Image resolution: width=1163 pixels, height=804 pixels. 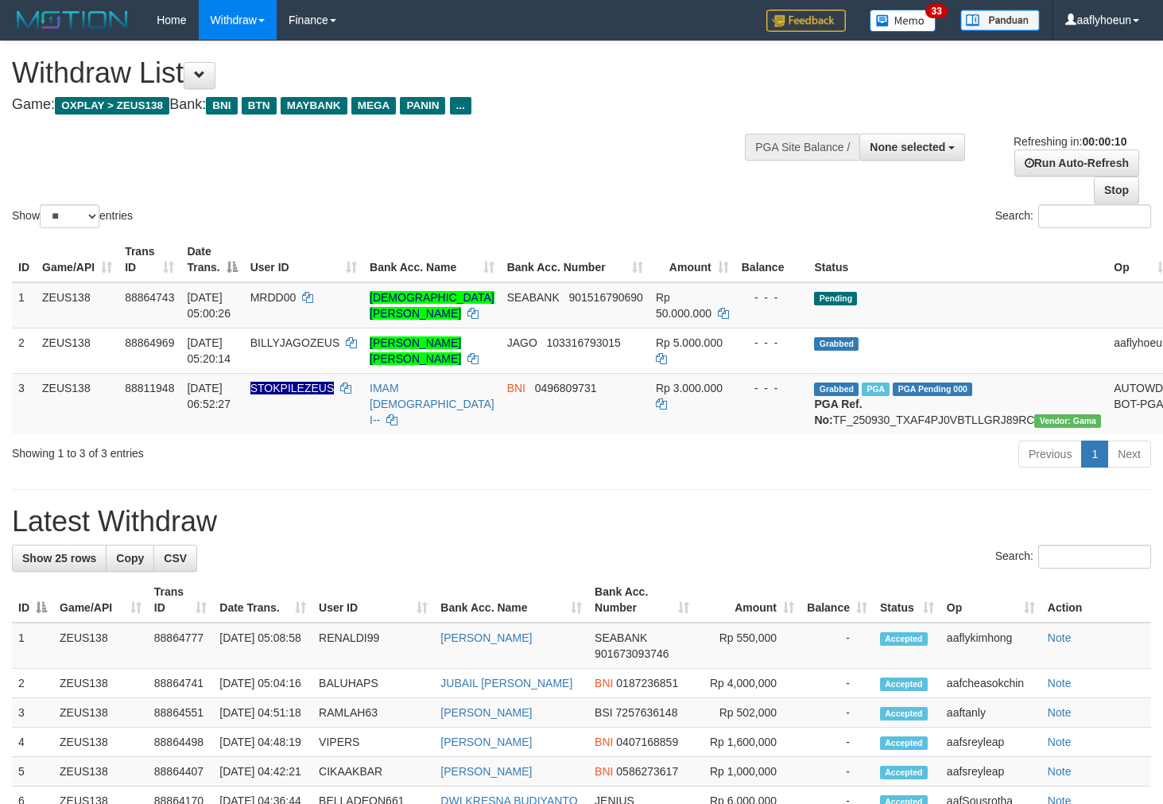 What do you see at coordinates (581, 521) in the screenshot?
I see `h1: Latest Withdraw` at bounding box center [581, 521].